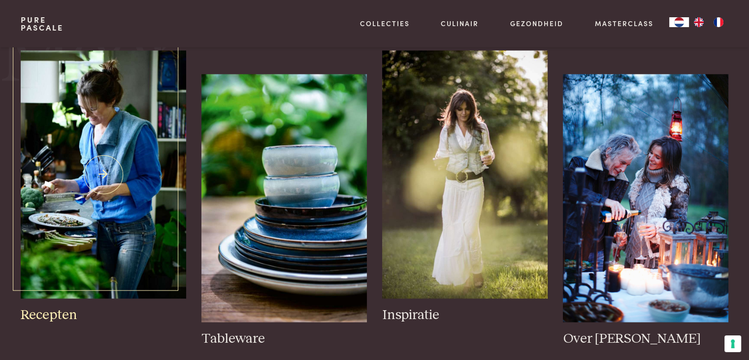 The image size is (749, 360). I want to click on a: NL, so click(679, 22).